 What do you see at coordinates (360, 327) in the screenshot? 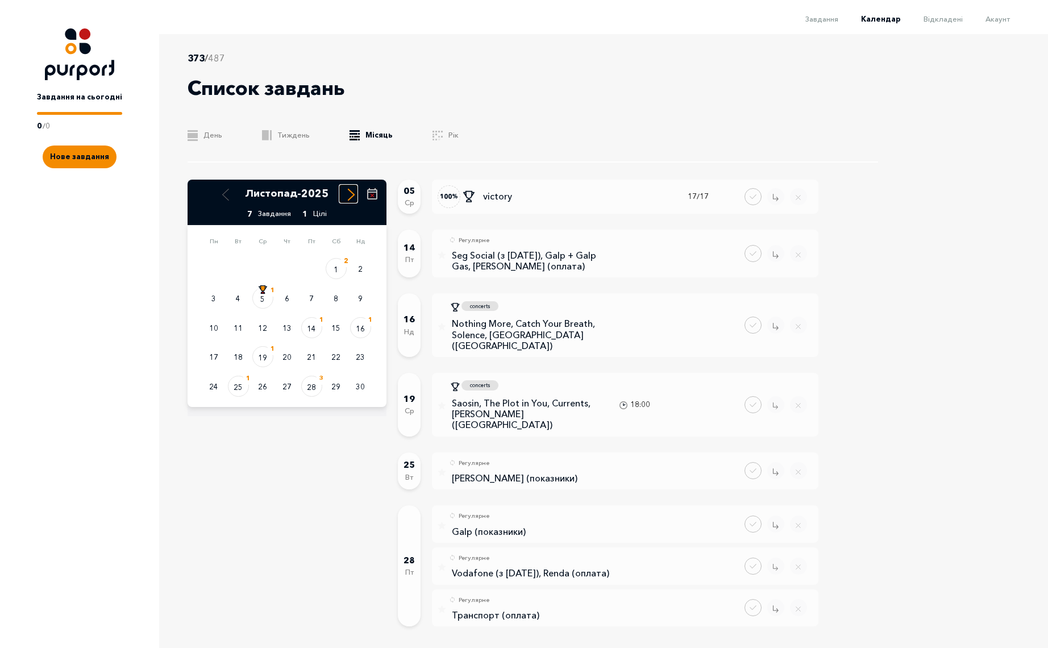
I see `a: 161` at bounding box center [360, 327].